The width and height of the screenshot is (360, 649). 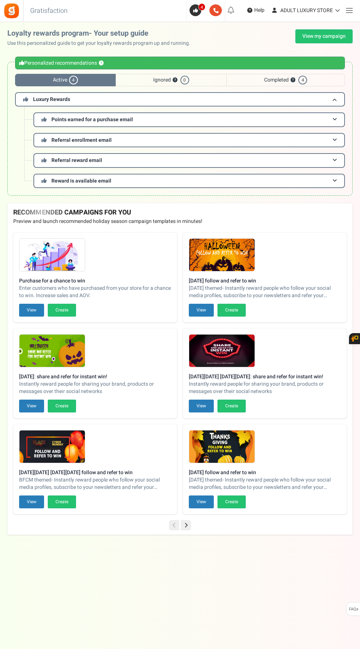 I want to click on span: Referral enrollment email, so click(x=82, y=140).